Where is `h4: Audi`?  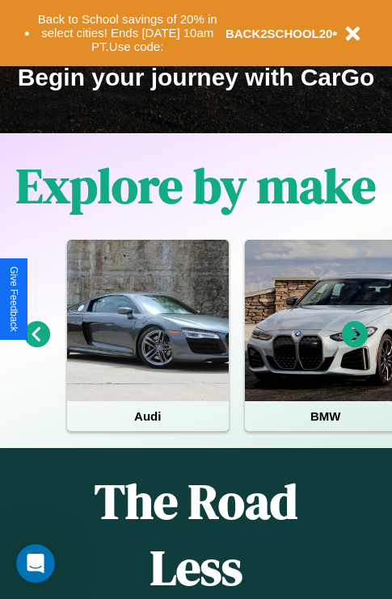
h4: Audi is located at coordinates (148, 416).